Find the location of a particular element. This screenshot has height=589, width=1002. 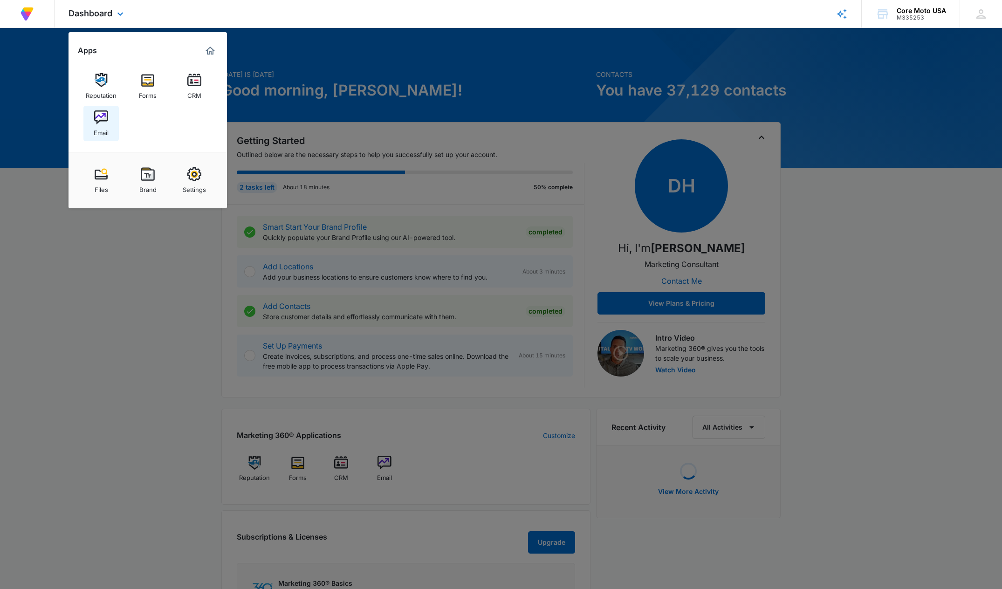

a: Email is located at coordinates (101, 123).